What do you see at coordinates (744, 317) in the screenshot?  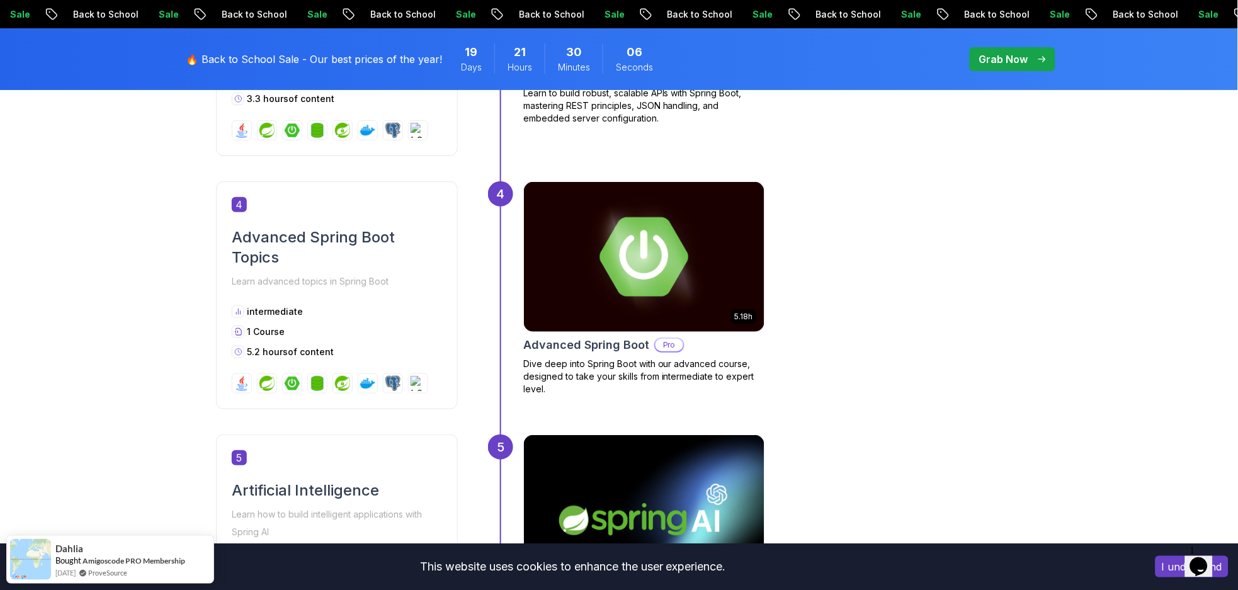 I see `p: 5.18h` at bounding box center [744, 317].